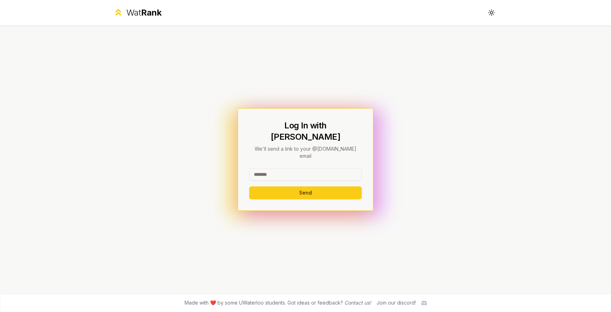 This screenshot has height=312, width=611. Describe the element at coordinates (358, 303) in the screenshot. I see `a: Contact us!` at that location.